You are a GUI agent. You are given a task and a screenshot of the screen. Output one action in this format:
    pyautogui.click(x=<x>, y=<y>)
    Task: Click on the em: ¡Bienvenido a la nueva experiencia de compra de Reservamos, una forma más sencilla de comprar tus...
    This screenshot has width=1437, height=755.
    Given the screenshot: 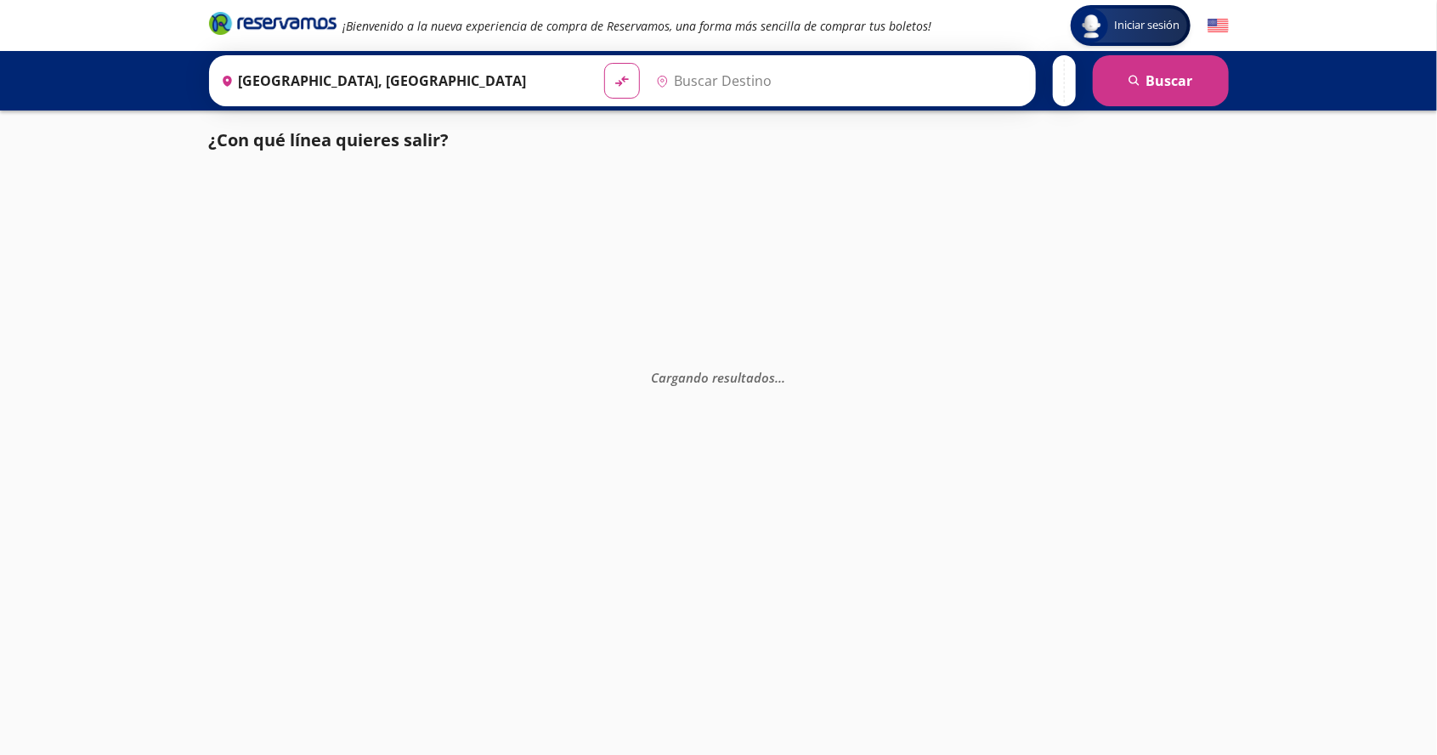 What is the action you would take?
    pyautogui.click(x=637, y=25)
    